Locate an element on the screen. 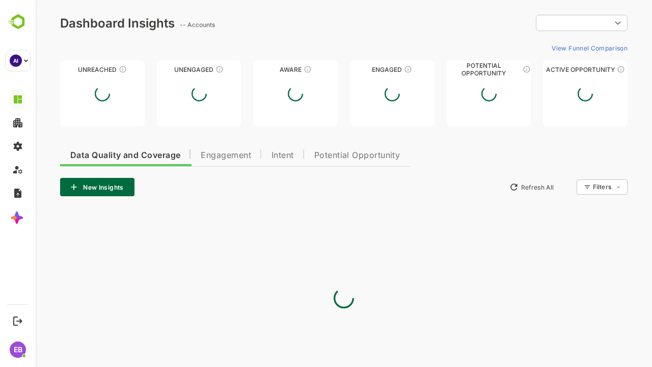 Image resolution: width=652 pixels, height=367 pixels. div: AI is located at coordinates (16, 61).